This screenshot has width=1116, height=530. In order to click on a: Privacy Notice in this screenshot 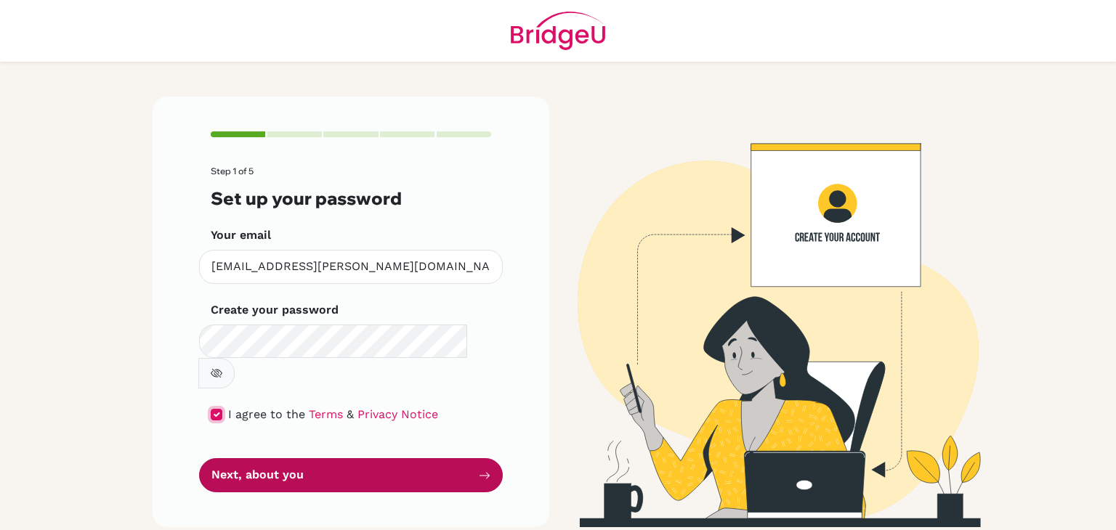, I will do `click(397, 414)`.